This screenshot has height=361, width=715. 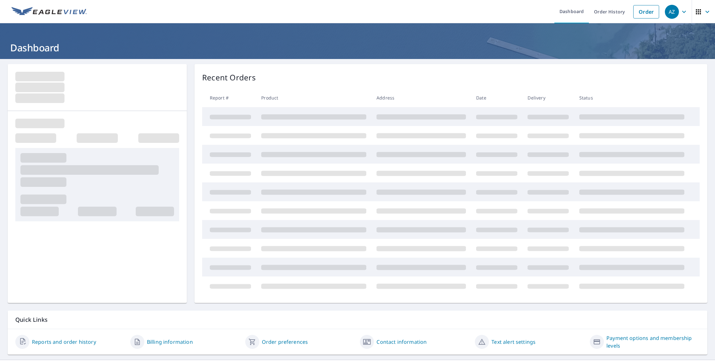 I want to click on a: Order preferences, so click(x=285, y=342).